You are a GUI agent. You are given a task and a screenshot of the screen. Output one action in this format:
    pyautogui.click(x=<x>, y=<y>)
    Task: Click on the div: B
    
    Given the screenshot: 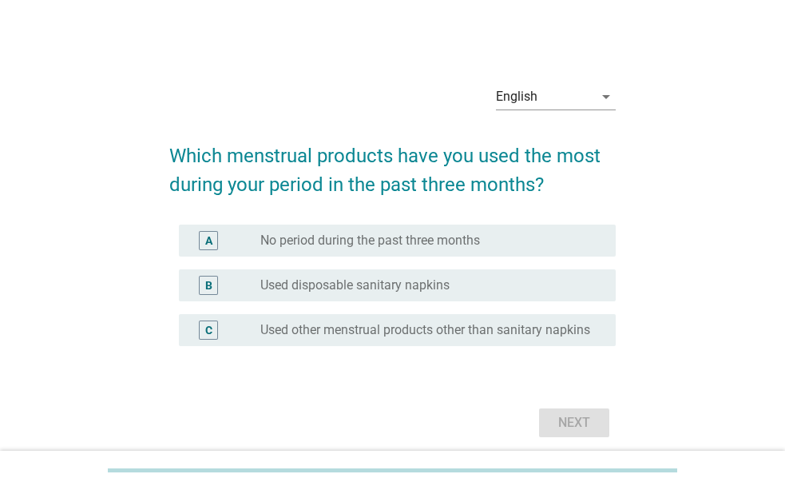 What is the action you would take?
    pyautogui.click(x=208, y=284)
    